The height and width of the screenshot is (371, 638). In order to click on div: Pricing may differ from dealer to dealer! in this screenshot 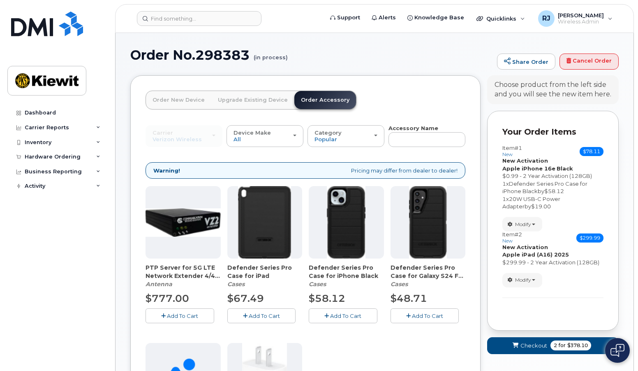, I will do `click(306, 170)`.